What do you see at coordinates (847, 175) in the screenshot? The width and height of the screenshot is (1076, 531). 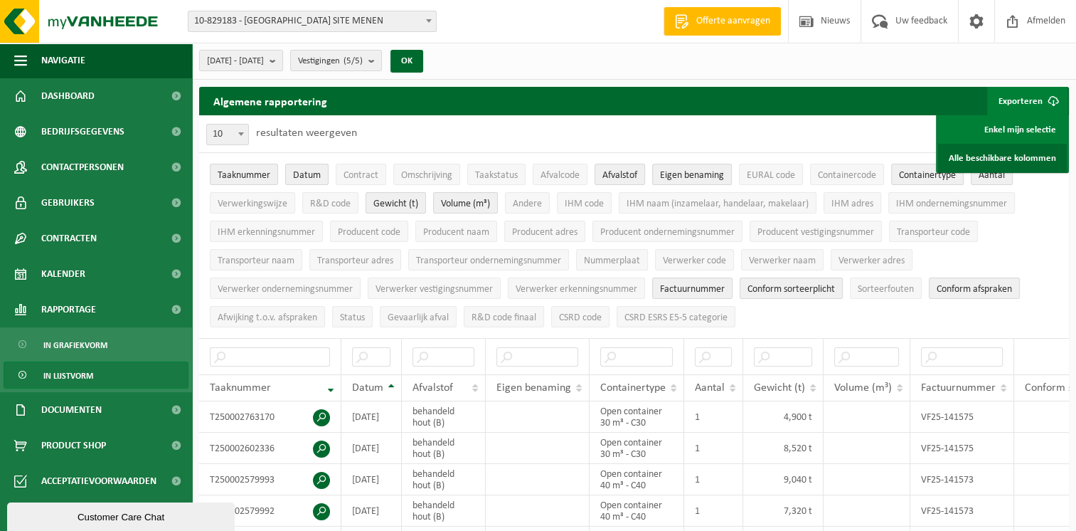 I see `span: Containercode` at bounding box center [847, 175].